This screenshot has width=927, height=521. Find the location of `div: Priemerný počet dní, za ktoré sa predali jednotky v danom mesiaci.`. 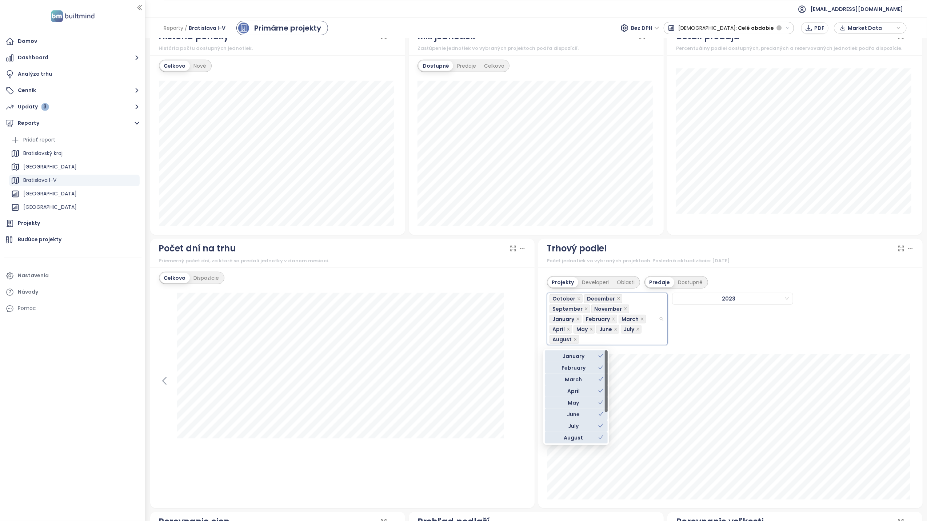

div: Priemerný počet dní, za ktoré sa predali jednotky v danom mesiaci. is located at coordinates (342, 261).